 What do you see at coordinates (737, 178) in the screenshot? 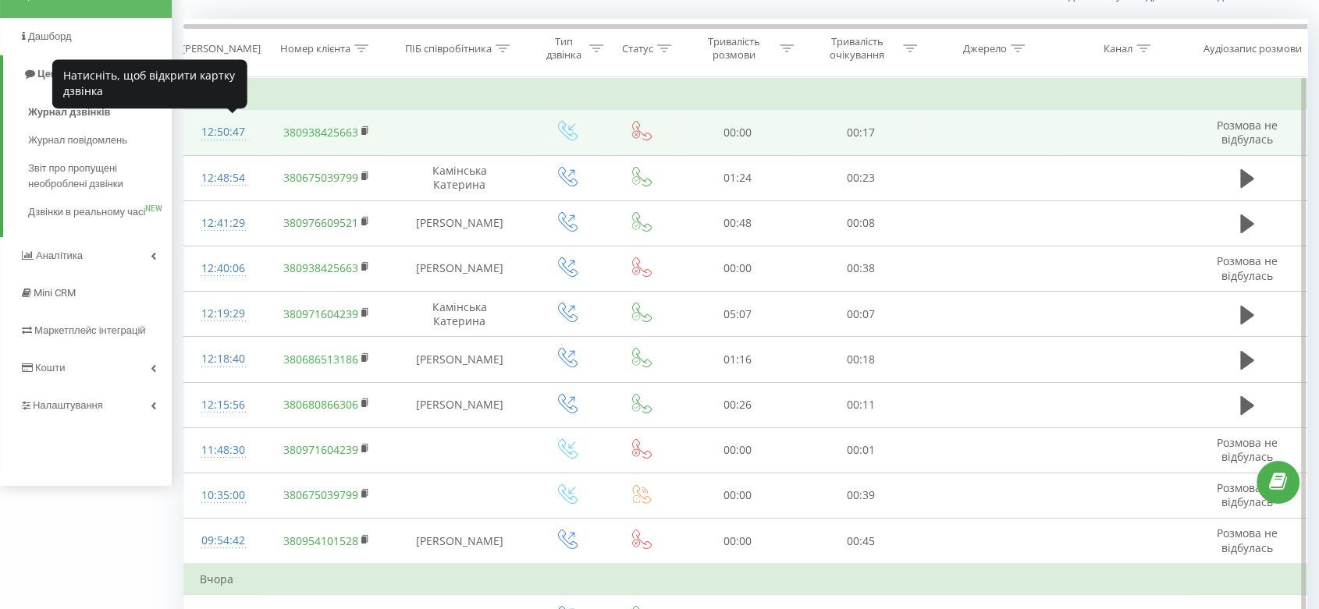
I see `td: 01:24` at bounding box center [737, 178].